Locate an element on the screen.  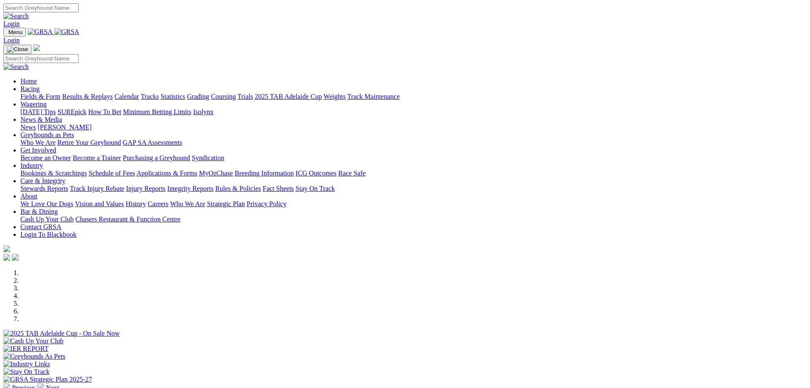
a: Statistics is located at coordinates (173, 96).